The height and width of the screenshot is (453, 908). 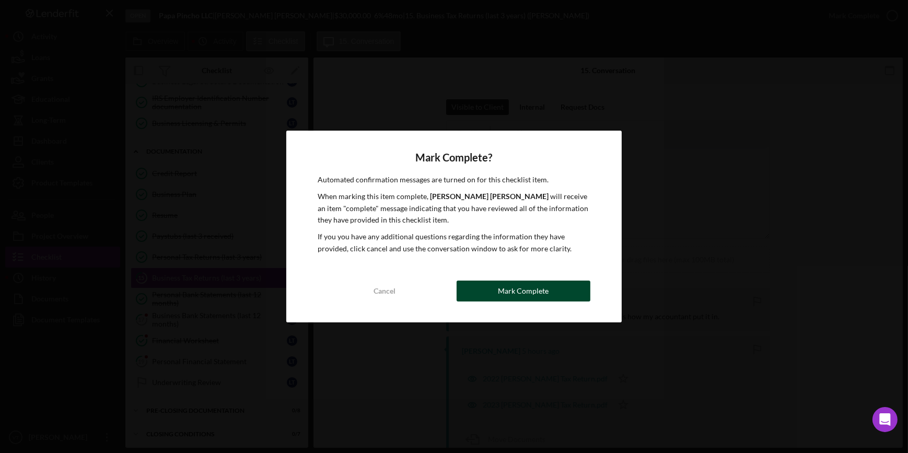 What do you see at coordinates (885, 420) in the screenshot?
I see `div: Open Intercom Messenger` at bounding box center [885, 420].